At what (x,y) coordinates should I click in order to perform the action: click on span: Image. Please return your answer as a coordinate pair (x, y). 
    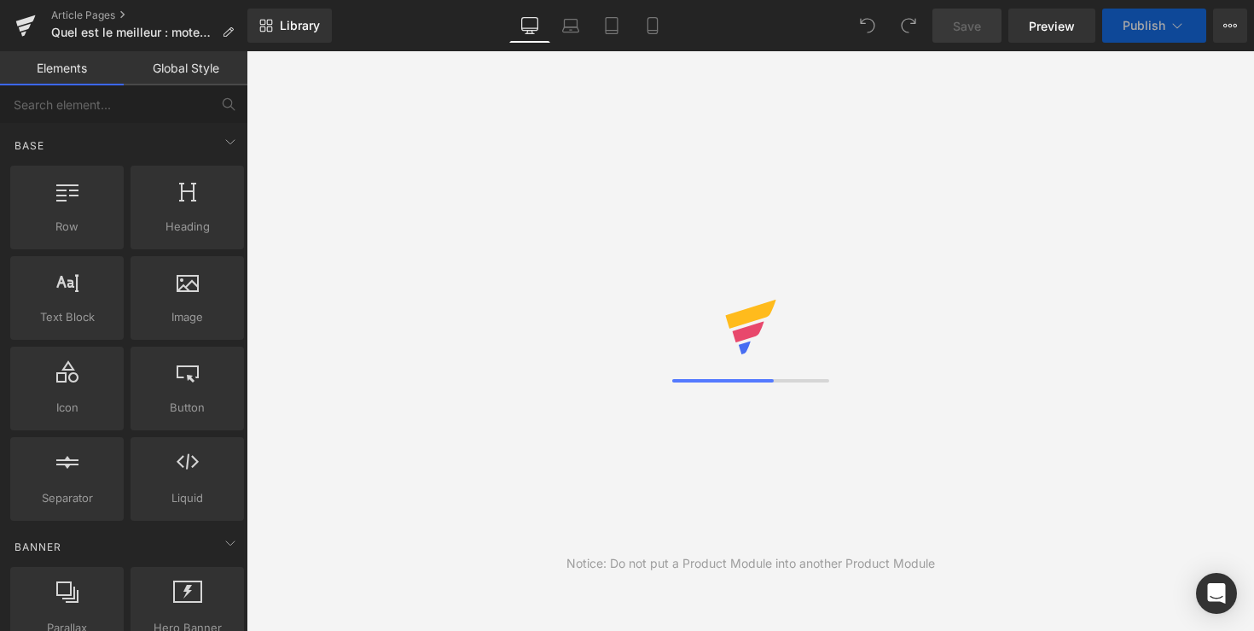
    Looking at the image, I should click on (187, 317).